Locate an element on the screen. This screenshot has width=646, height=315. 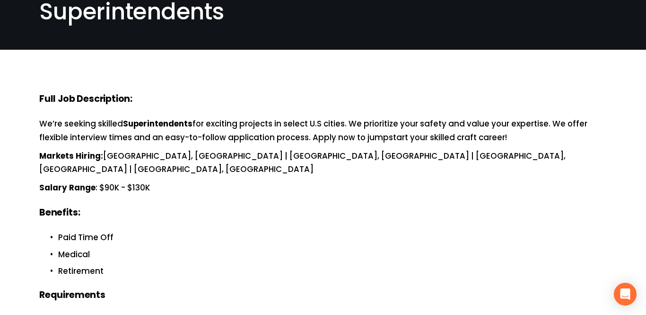
strong: Salary Range is located at coordinates (67, 188).